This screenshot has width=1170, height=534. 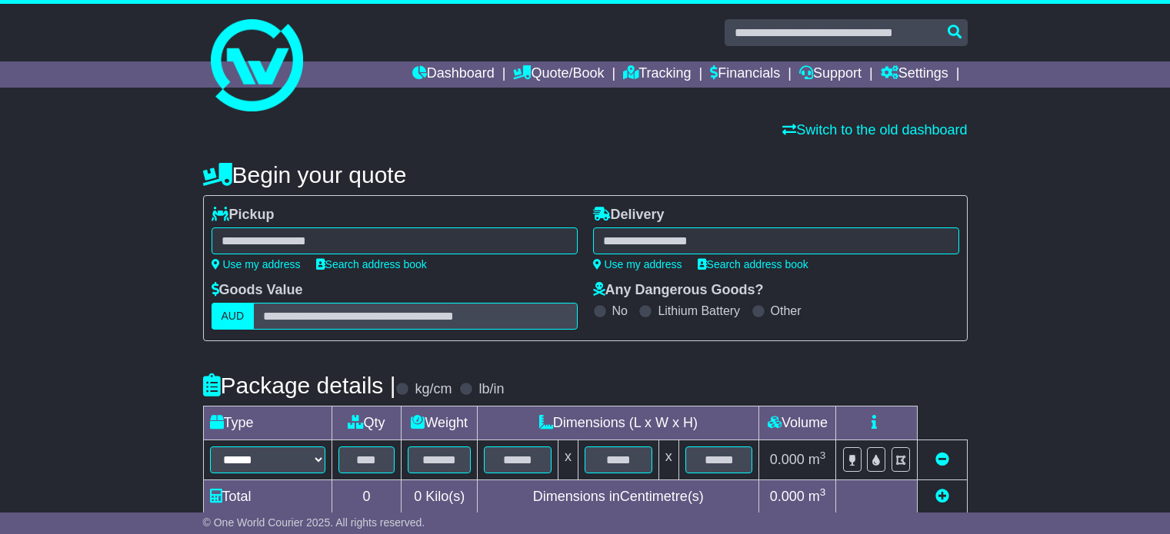 I want to click on a: Dashboard, so click(x=453, y=75).